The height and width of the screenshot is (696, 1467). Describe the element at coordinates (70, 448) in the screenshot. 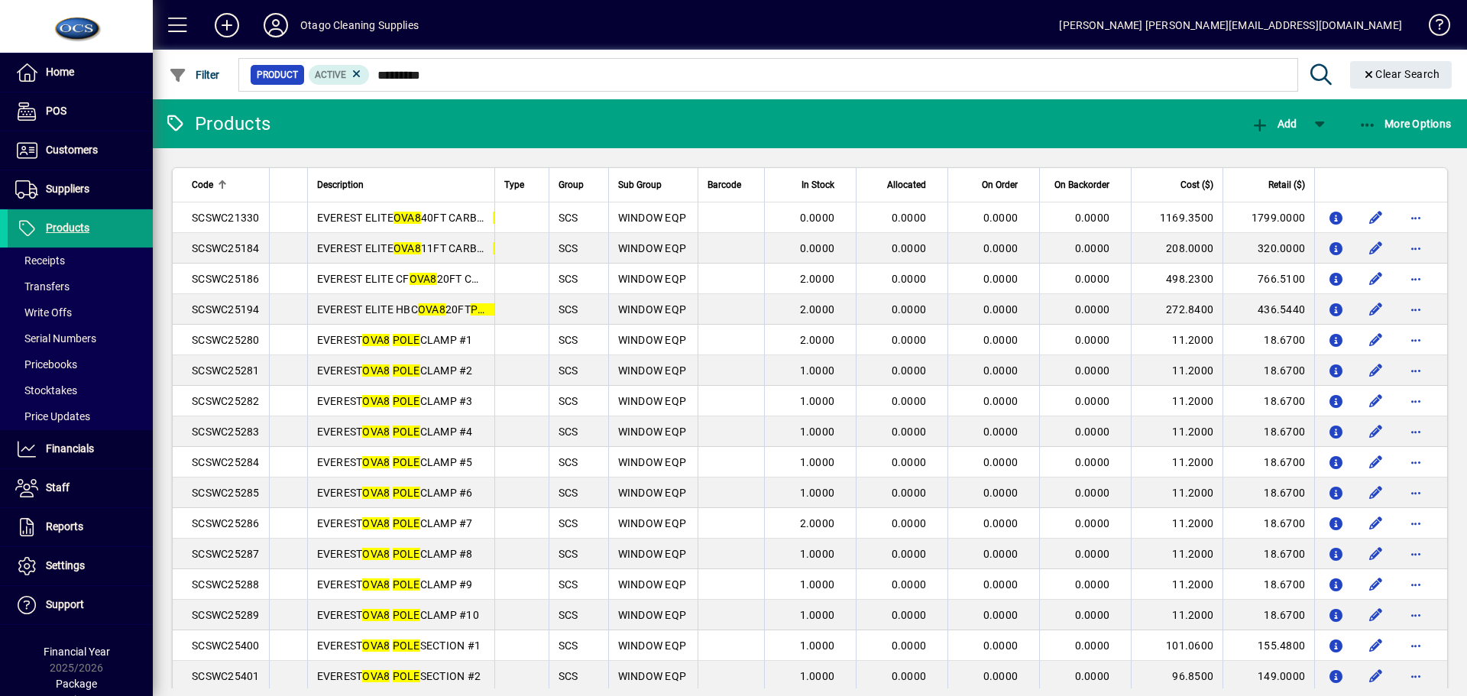

I see `span: Financials` at that location.